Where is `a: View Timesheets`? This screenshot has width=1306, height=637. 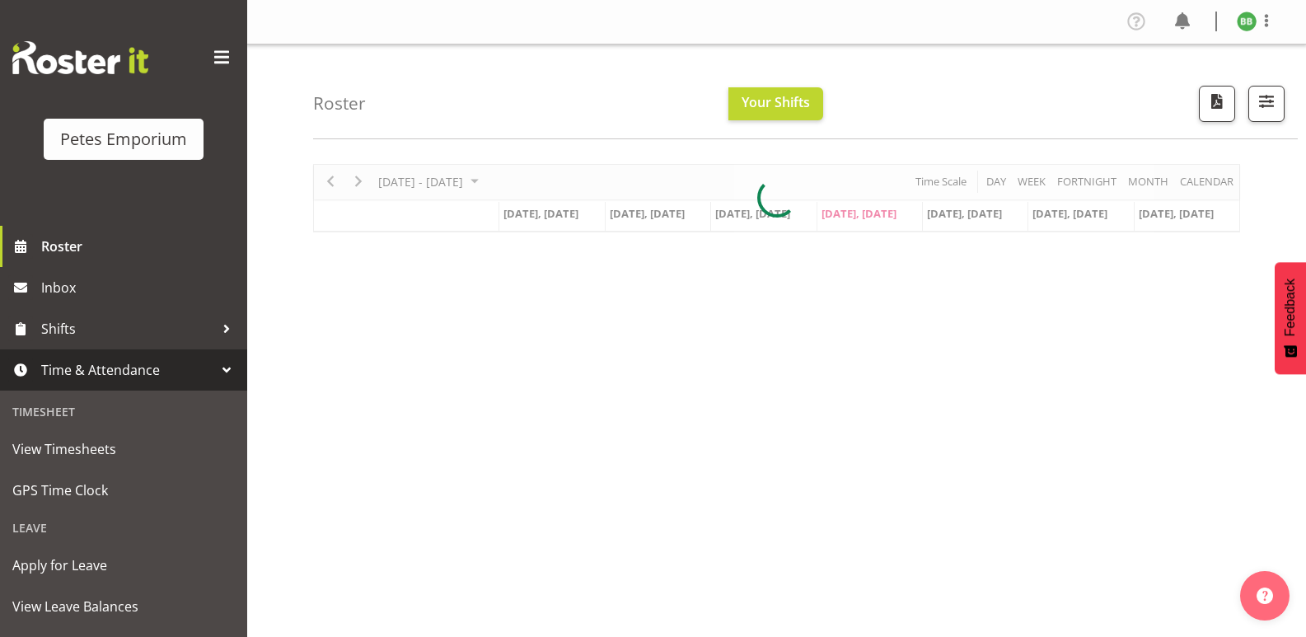
a: View Timesheets is located at coordinates (124, 449).